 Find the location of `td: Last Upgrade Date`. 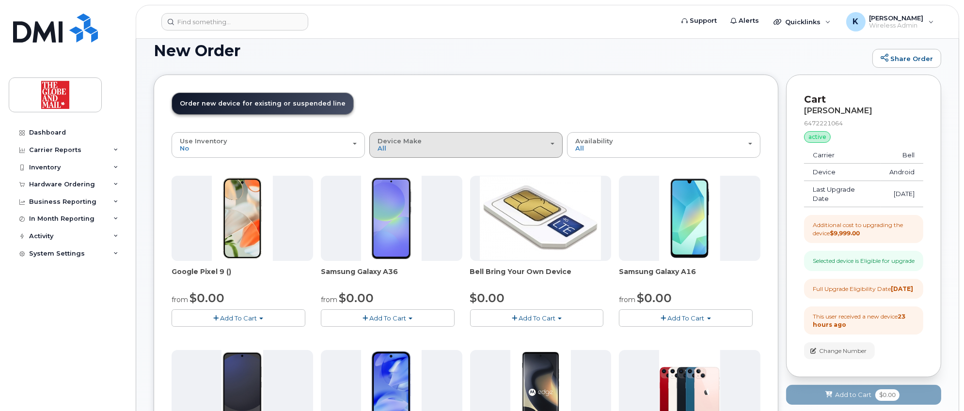

td: Last Upgrade Date is located at coordinates (842, 194).